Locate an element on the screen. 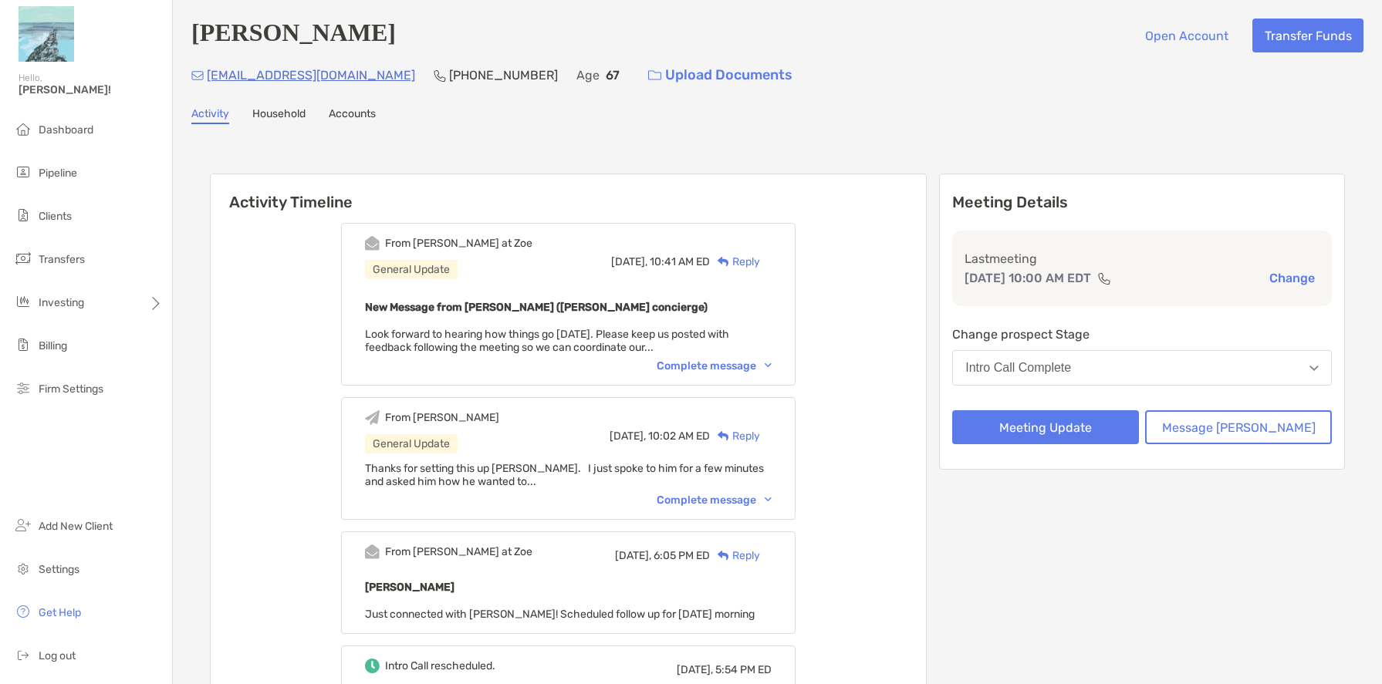 This screenshot has width=1382, height=684. img: investing icon is located at coordinates (23, 302).